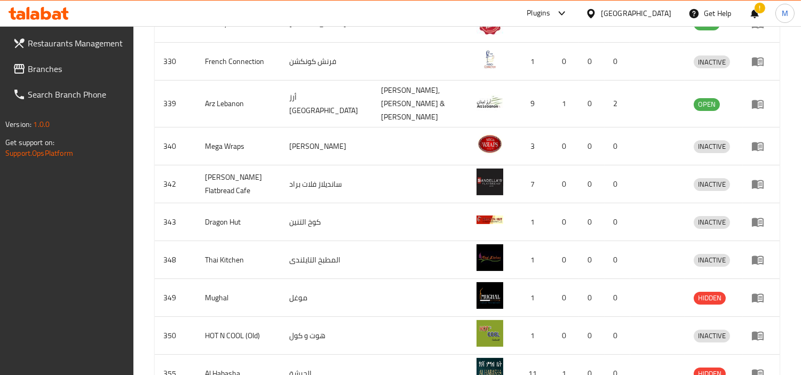 This screenshot has height=375, width=801. I want to click on td: 9, so click(535, 104).